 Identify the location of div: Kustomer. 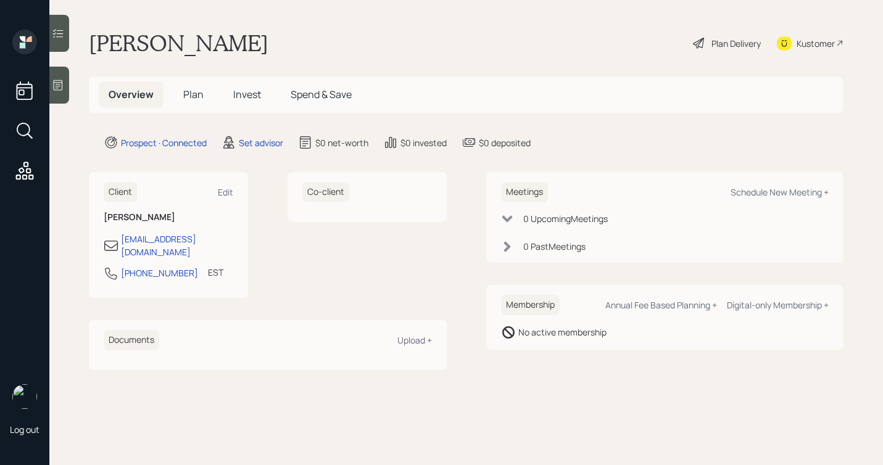
(816, 43).